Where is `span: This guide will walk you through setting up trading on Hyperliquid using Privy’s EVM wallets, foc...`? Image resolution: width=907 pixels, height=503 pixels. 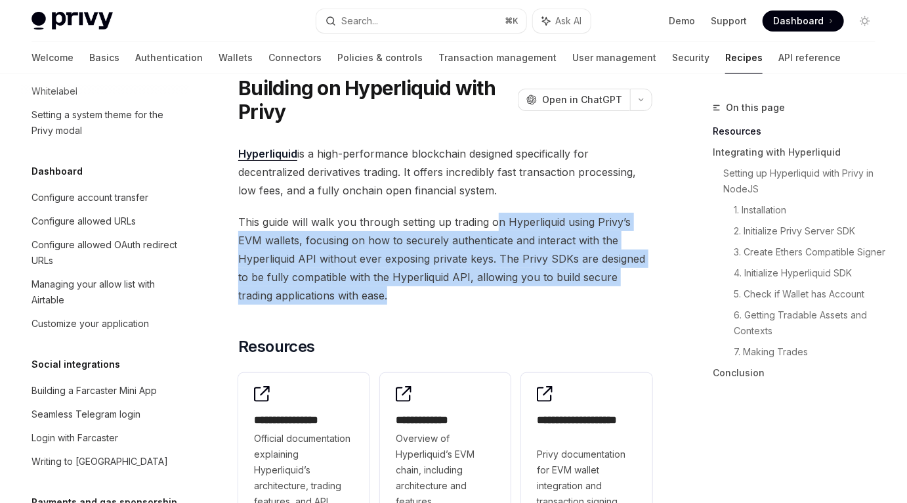 span: This guide will walk you through setting up trading on Hyperliquid using Privy’s EVM wallets, foc... is located at coordinates (445, 259).